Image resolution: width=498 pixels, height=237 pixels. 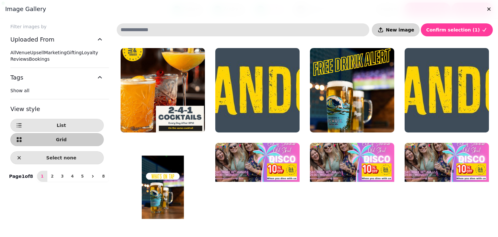 I want to click on img: What’s on Tap (1).png, so click(x=163, y=185).